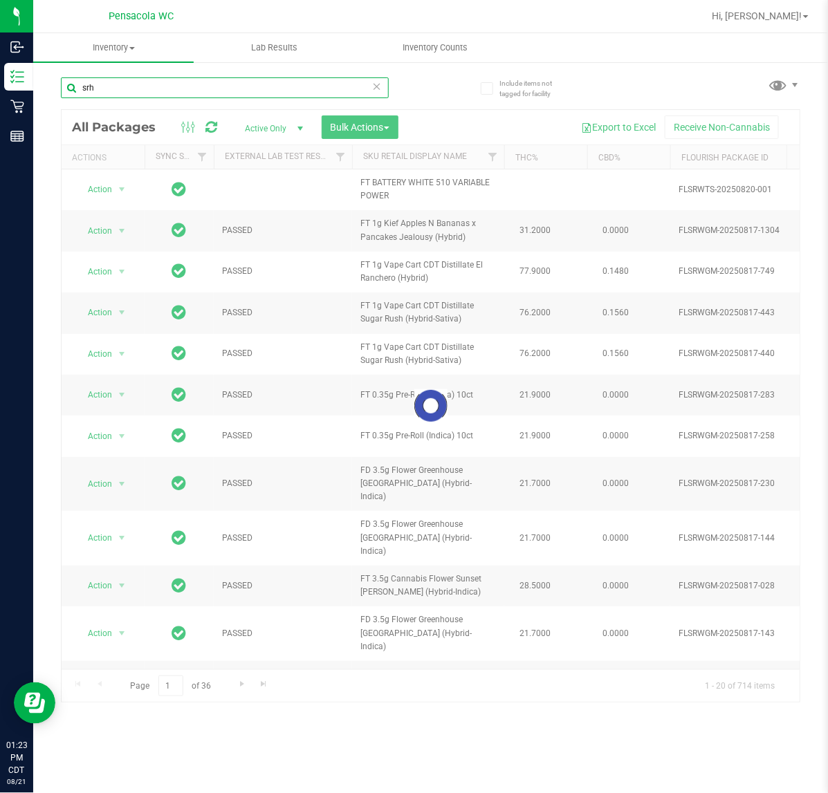  What do you see at coordinates (17, 758) in the screenshot?
I see `p: 01:23 PM CDT` at bounding box center [17, 758].